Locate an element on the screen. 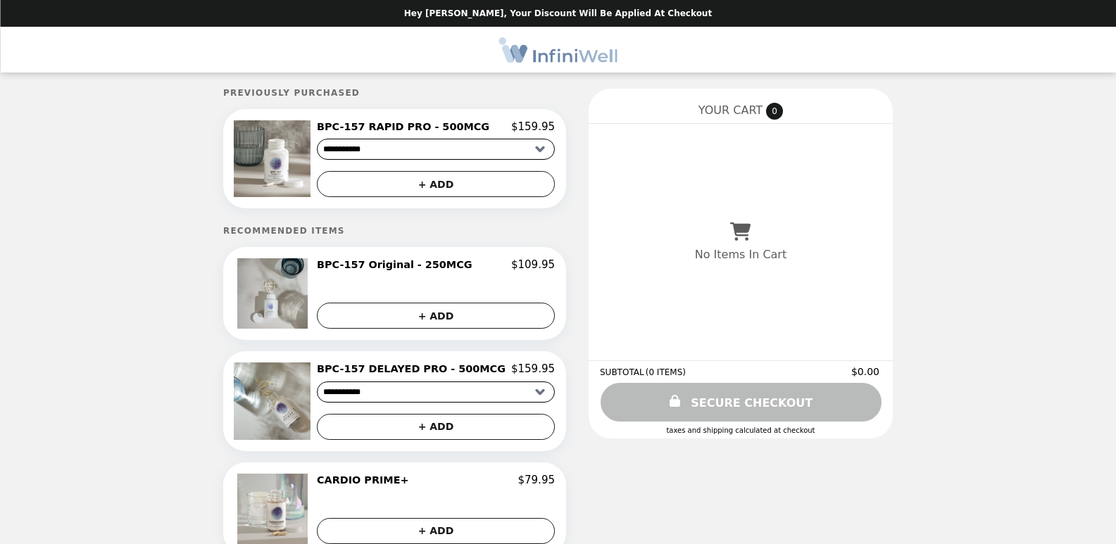  span: YOUR CART is located at coordinates (730, 110).